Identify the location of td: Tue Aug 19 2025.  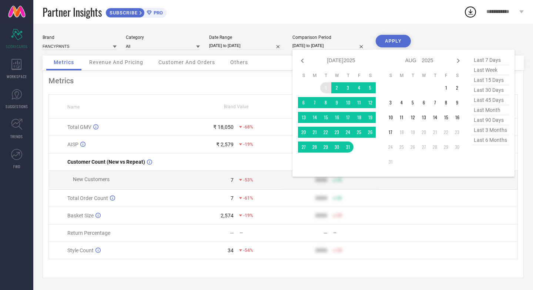
(413, 132).